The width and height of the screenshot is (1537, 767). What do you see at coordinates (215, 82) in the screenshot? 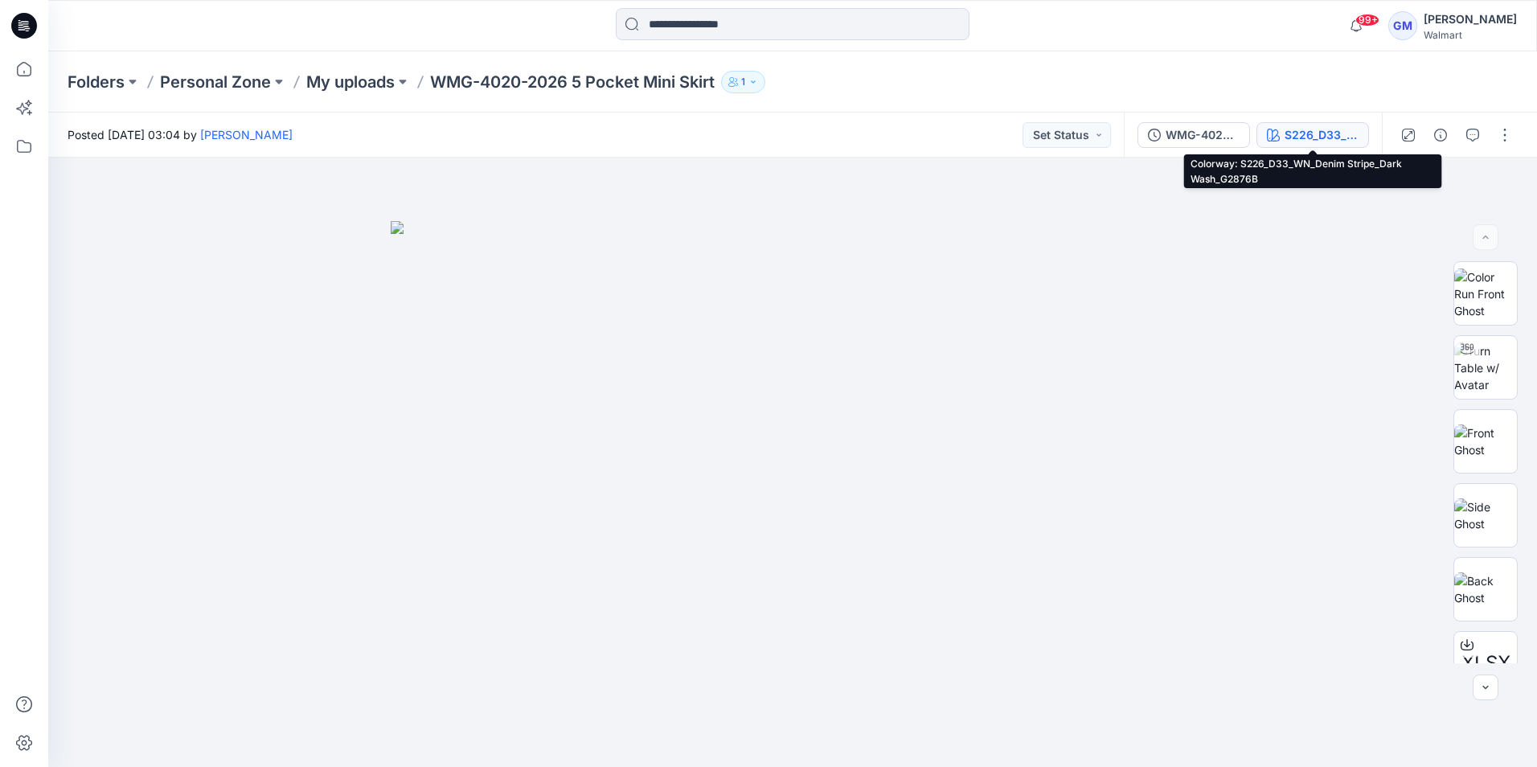
I see `p: Personal Zone` at bounding box center [215, 82].